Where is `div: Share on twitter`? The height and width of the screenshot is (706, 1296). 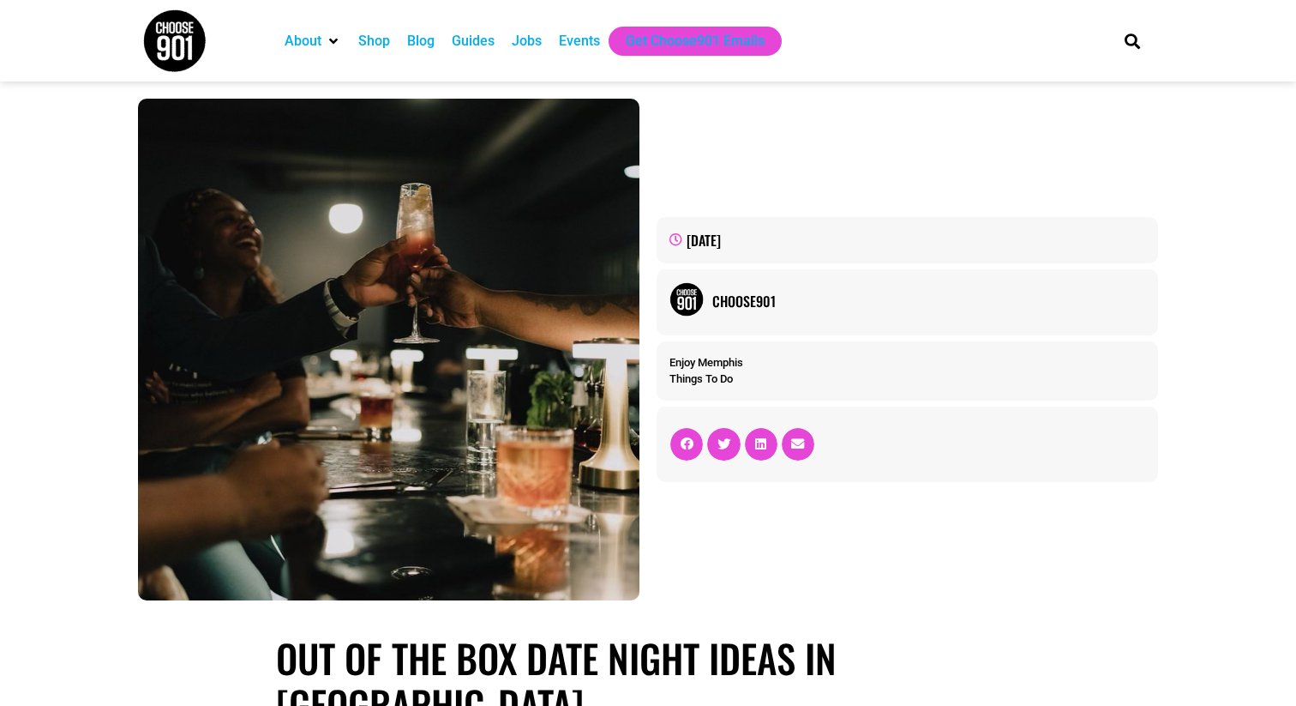 div: Share on twitter is located at coordinates (724, 444).